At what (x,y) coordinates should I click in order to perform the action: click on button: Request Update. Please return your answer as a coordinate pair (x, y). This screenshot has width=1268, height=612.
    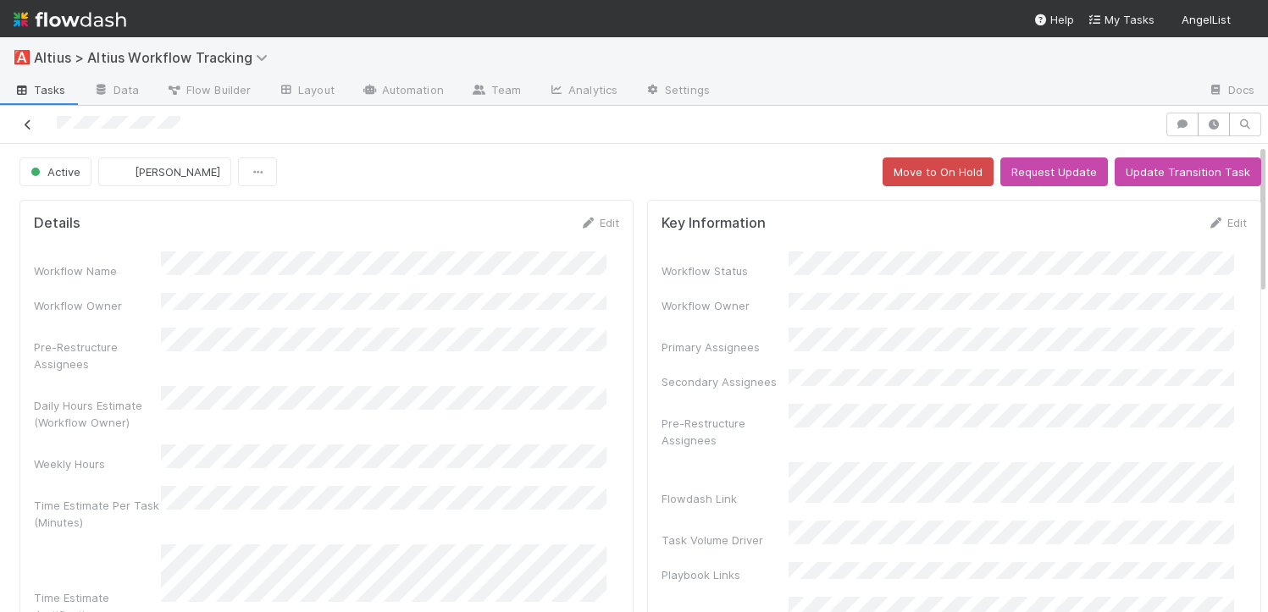
    Looking at the image, I should click on (1053, 172).